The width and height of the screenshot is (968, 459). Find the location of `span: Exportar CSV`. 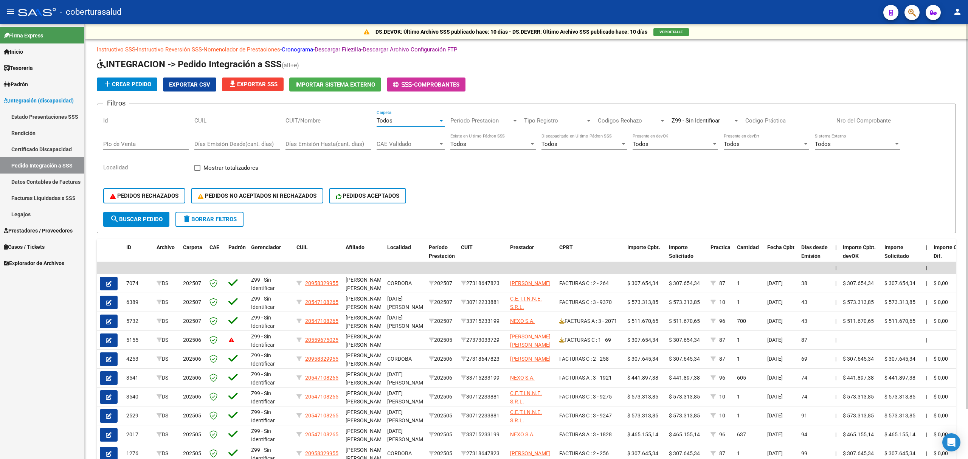

span: Exportar CSV is located at coordinates (189, 85).